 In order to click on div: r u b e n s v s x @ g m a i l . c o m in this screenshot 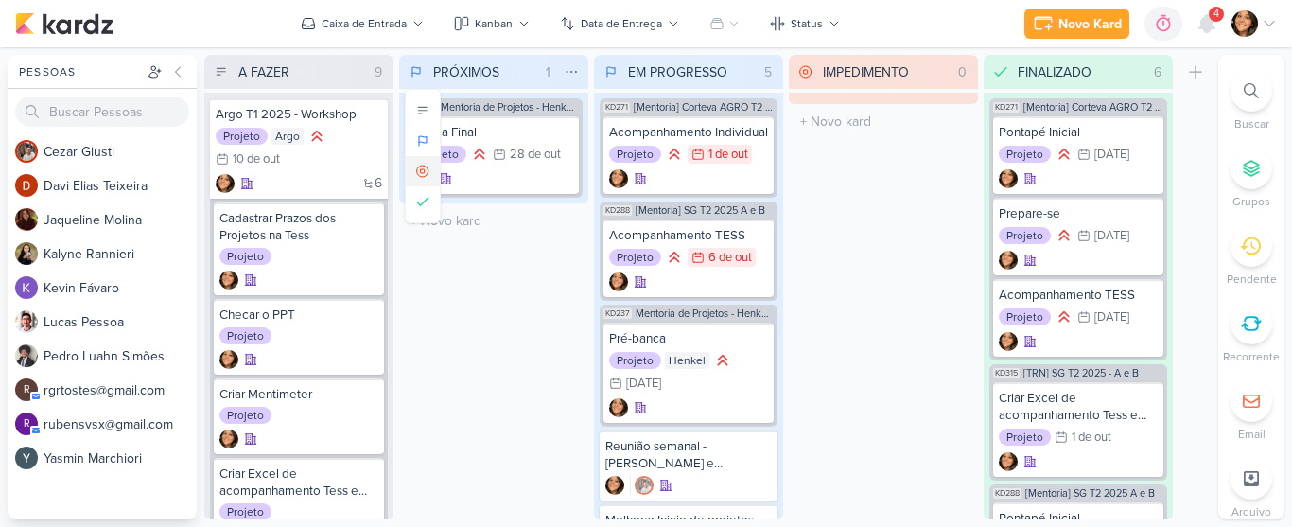, I will do `click(120, 424)`.